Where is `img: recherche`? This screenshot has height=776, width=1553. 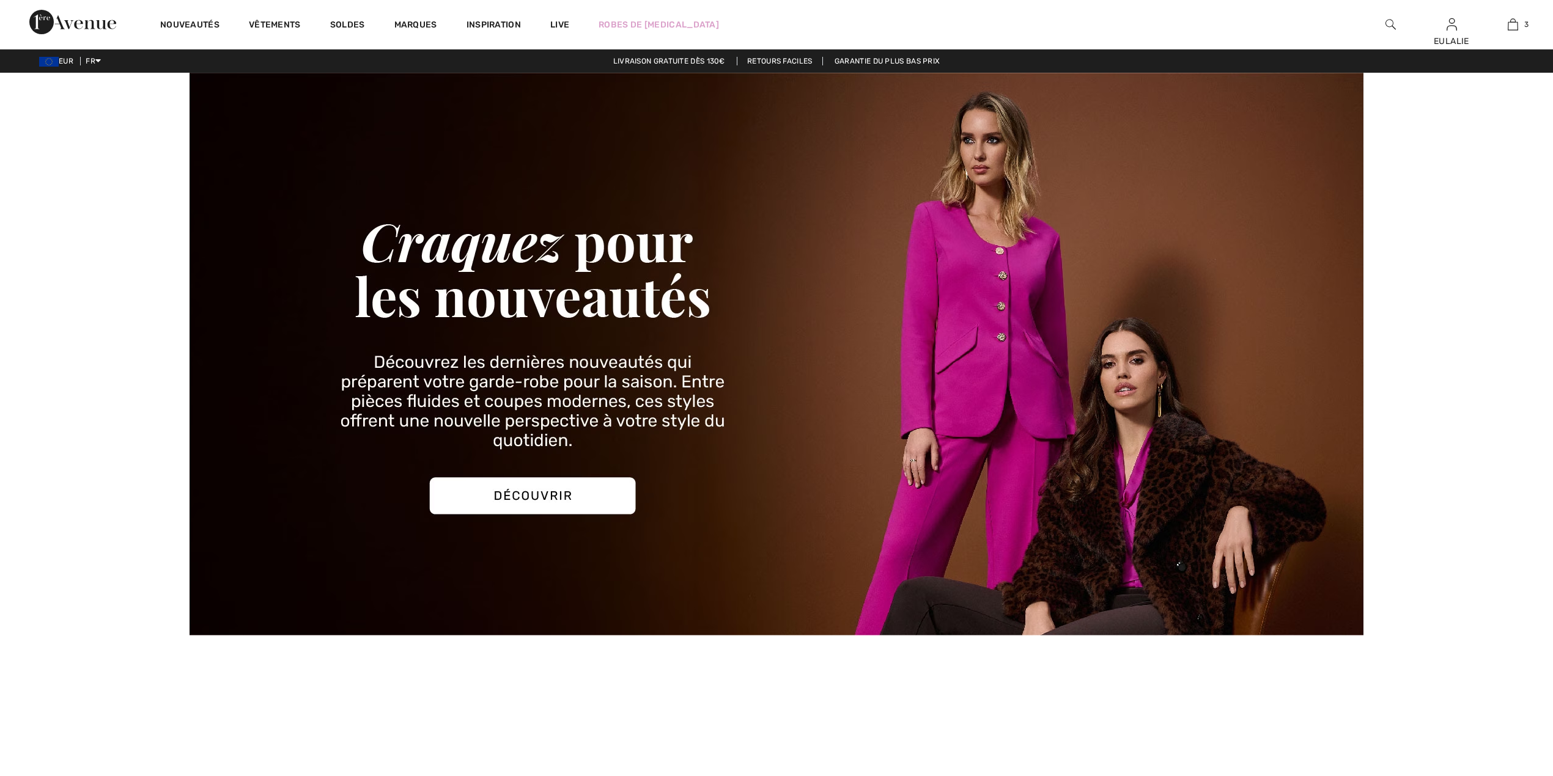 img: recherche is located at coordinates (1390, 24).